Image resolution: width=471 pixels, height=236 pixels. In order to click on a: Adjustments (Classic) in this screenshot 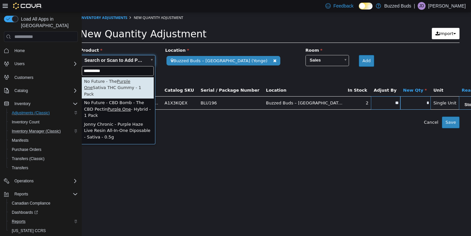, I will do `click(31, 113)`.